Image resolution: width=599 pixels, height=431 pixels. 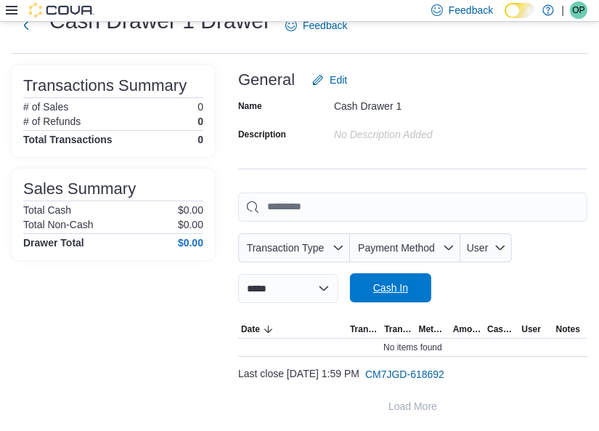 What do you see at coordinates (316, 25) in the screenshot?
I see `a: Feedback` at bounding box center [316, 25].